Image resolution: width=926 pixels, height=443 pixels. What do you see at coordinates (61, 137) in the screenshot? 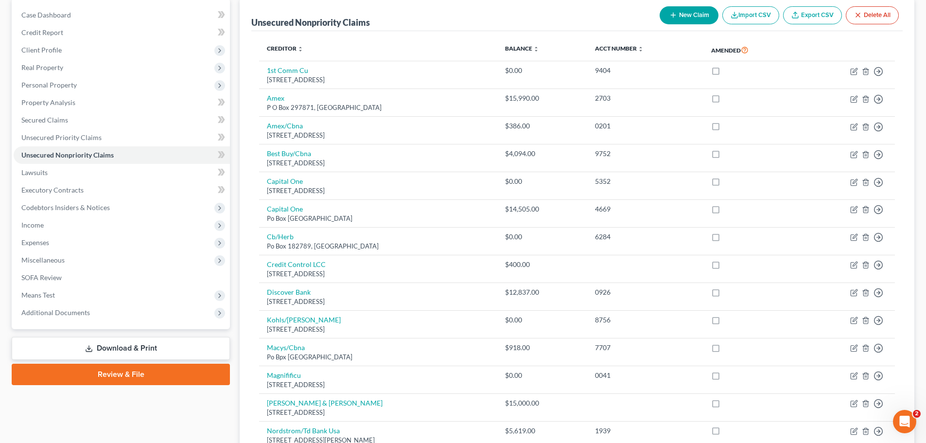
I see `span: Unsecured Priority Claims` at bounding box center [61, 137].